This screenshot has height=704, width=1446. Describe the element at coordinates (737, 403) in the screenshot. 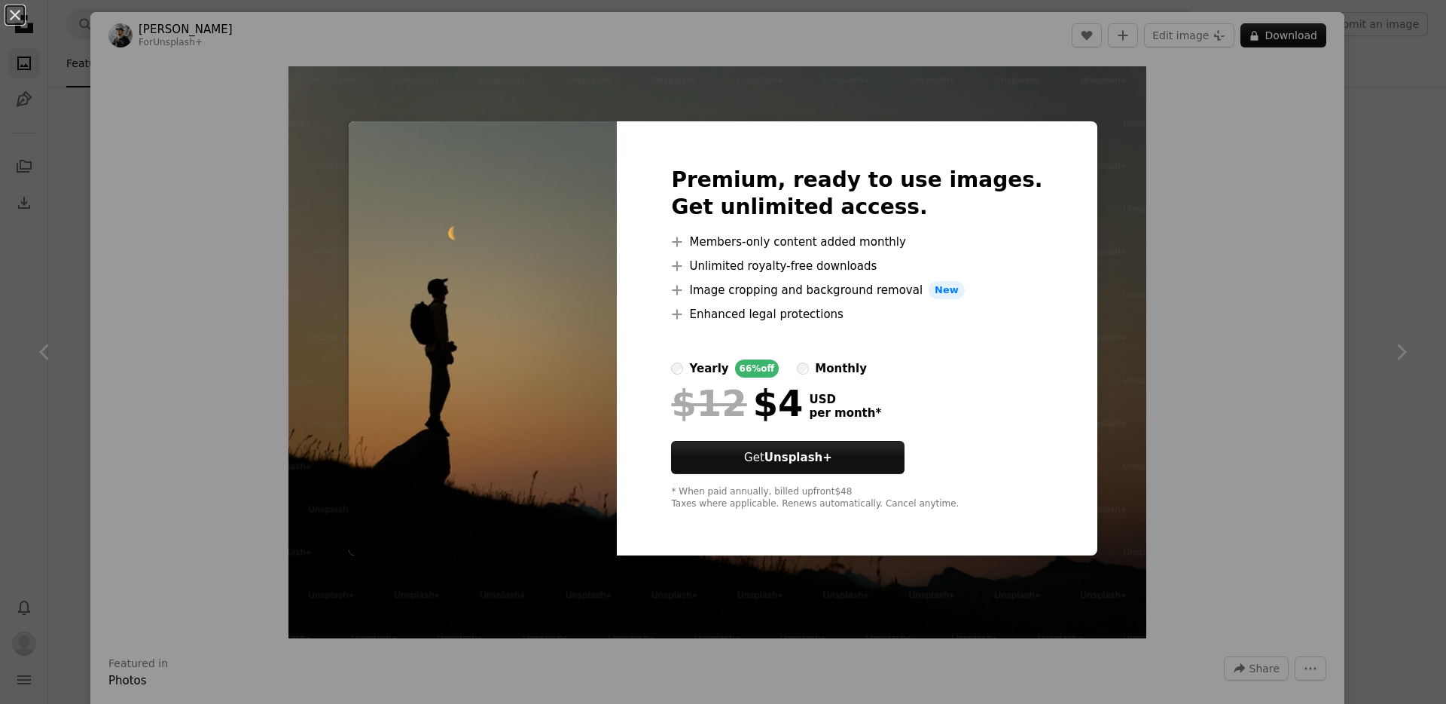

I see `div: $4` at that location.